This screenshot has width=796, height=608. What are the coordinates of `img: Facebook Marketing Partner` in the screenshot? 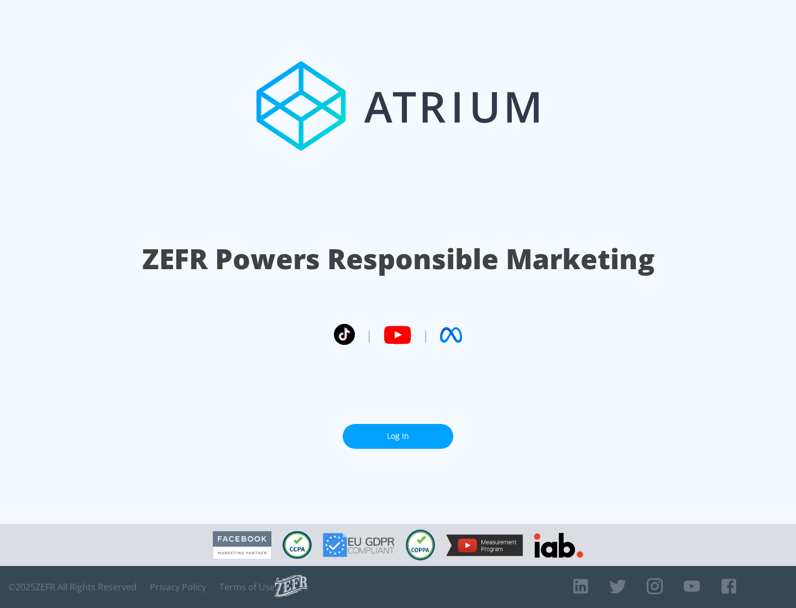 It's located at (242, 545).